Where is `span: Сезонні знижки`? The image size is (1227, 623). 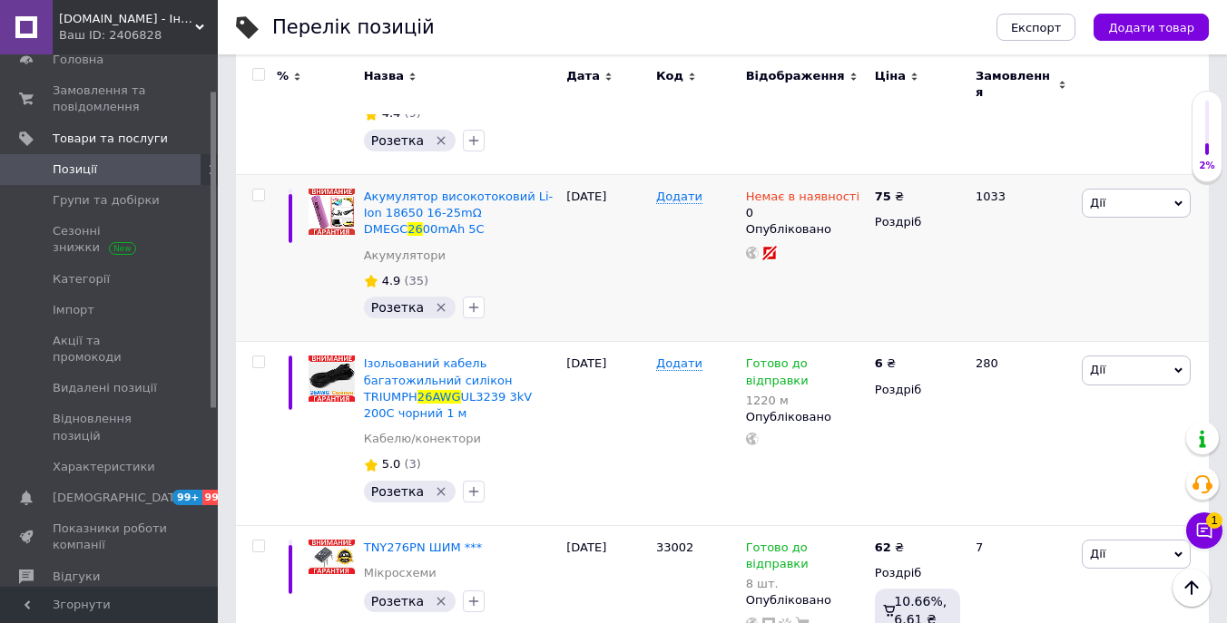 span: Сезонні знижки is located at coordinates (110, 240).